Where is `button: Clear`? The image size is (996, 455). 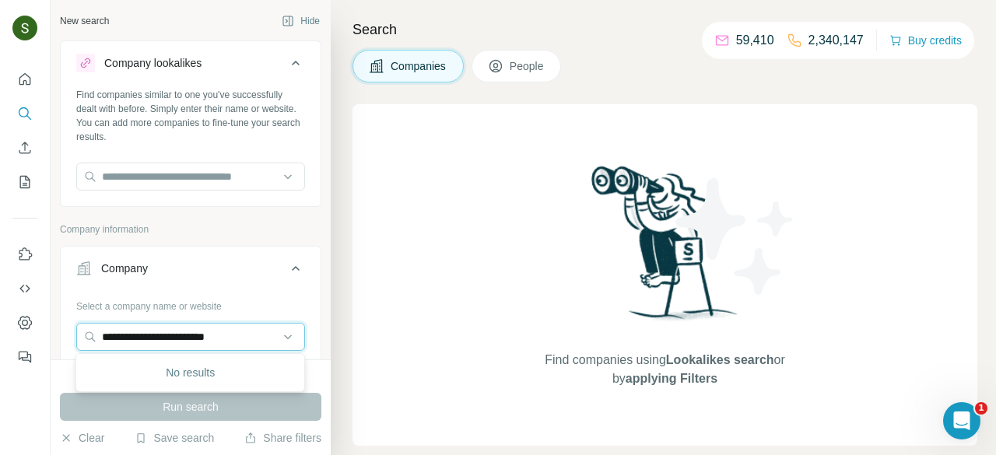
button: Clear is located at coordinates (82, 438).